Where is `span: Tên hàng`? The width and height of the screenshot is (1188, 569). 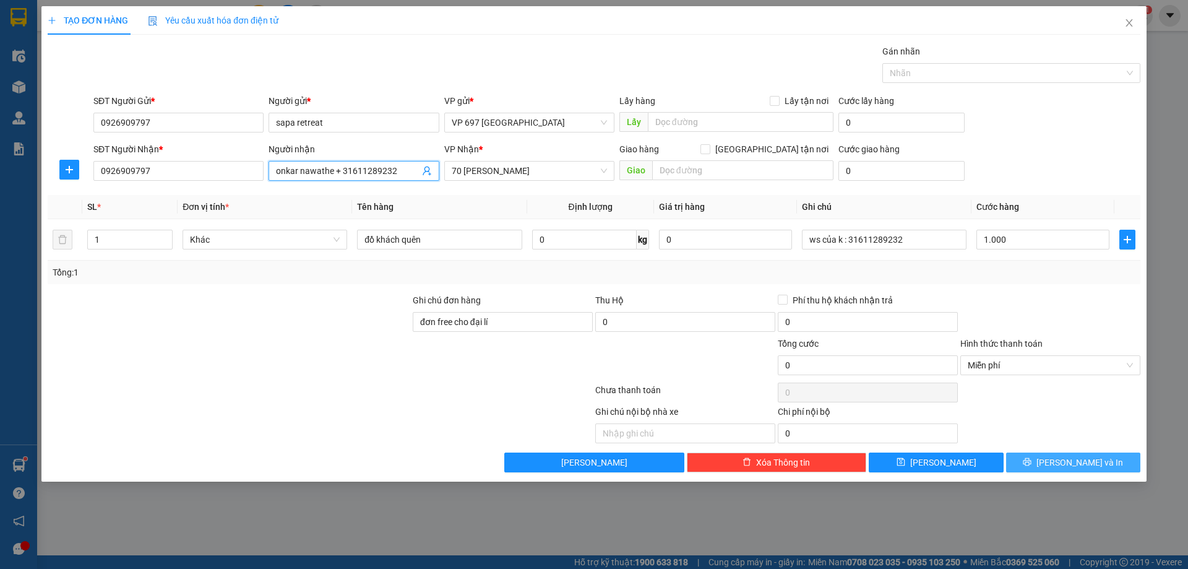
span: Tên hàng is located at coordinates (375, 207).